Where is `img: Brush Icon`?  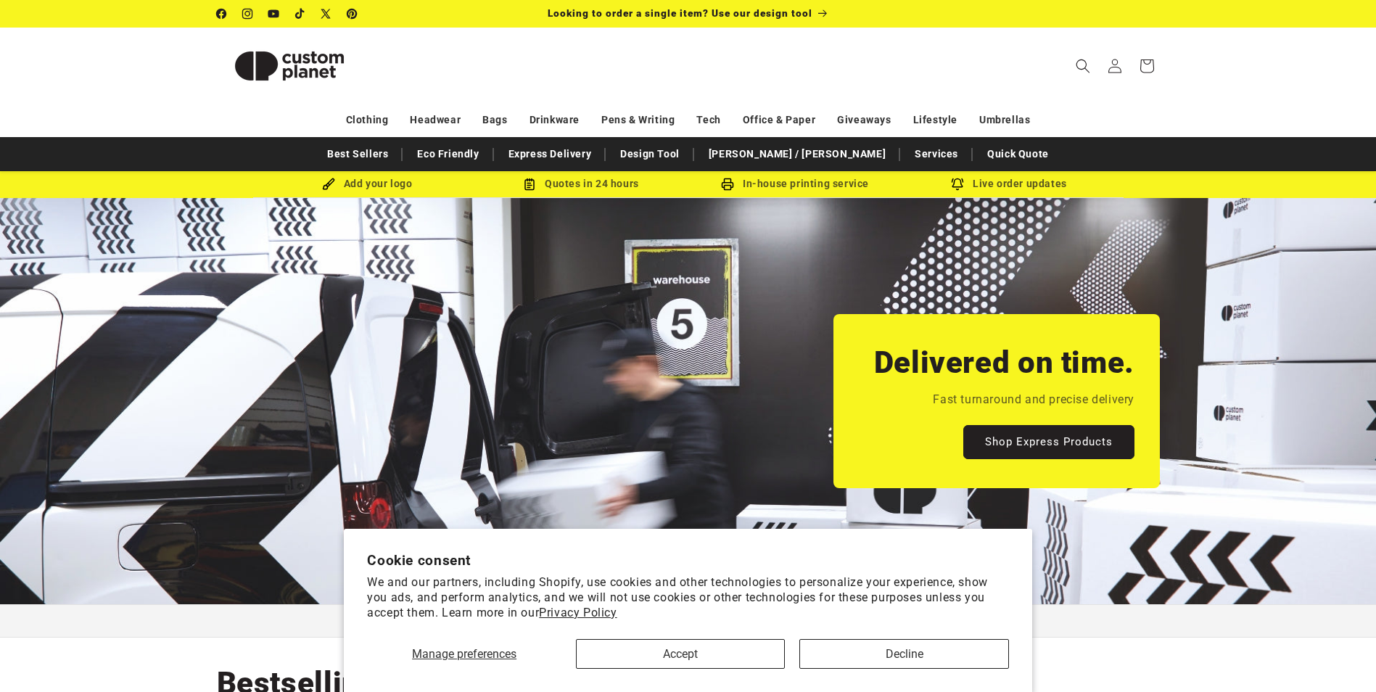 img: Brush Icon is located at coordinates (328, 184).